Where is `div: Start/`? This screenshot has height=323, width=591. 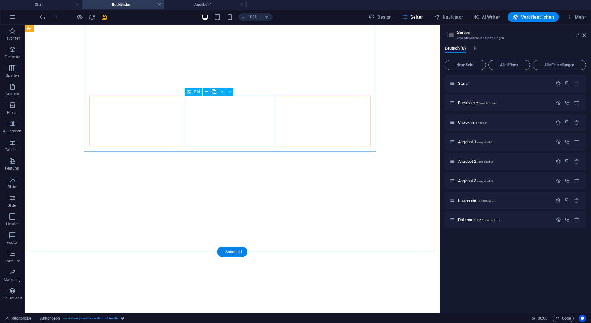 div: Start/ is located at coordinates (505, 83).